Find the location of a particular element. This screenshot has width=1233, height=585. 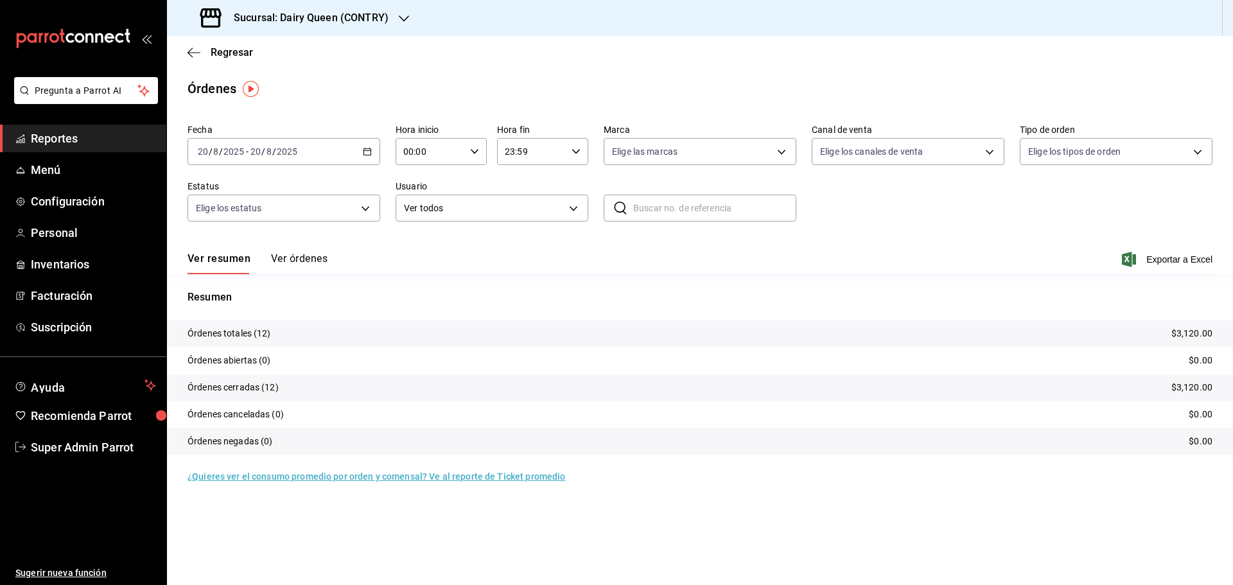

span: Inventarios is located at coordinates (93, 264).